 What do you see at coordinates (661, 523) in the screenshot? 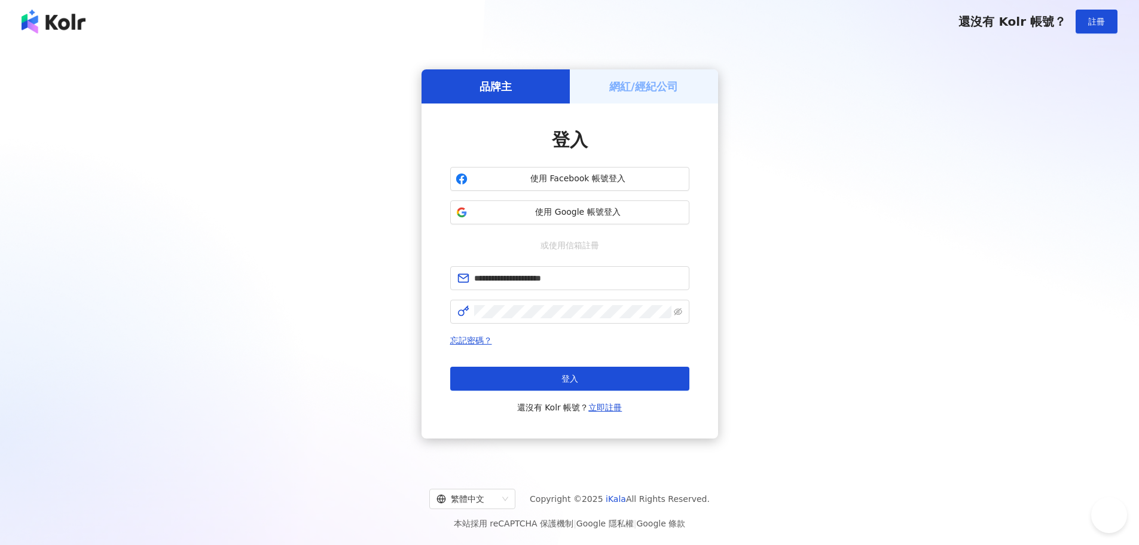
I see `a: Google 條款` at bounding box center [661, 523].